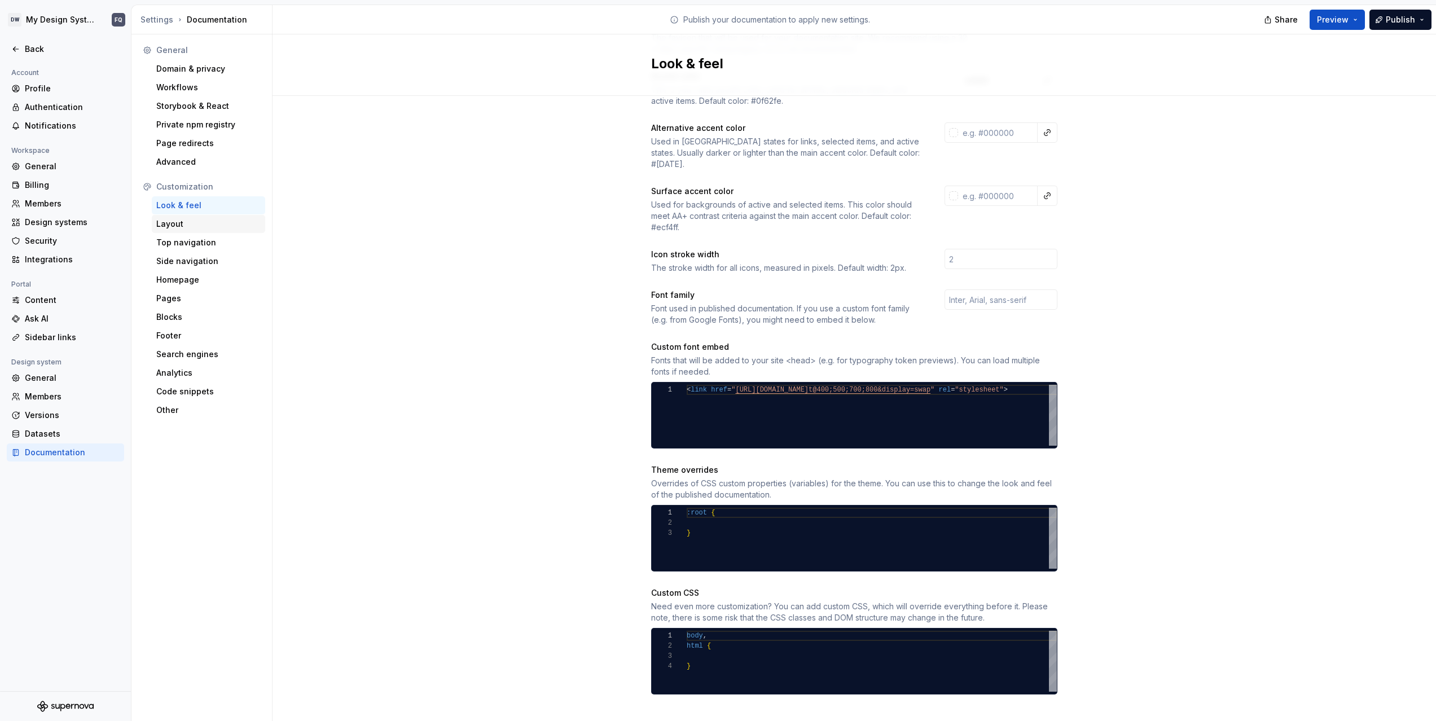 Image resolution: width=1436 pixels, height=721 pixels. Describe the element at coordinates (72, 300) in the screenshot. I see `div: Content` at that location.